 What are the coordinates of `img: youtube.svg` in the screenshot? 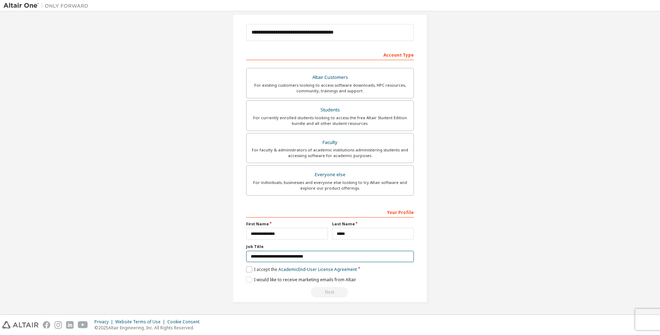 It's located at (83, 325).